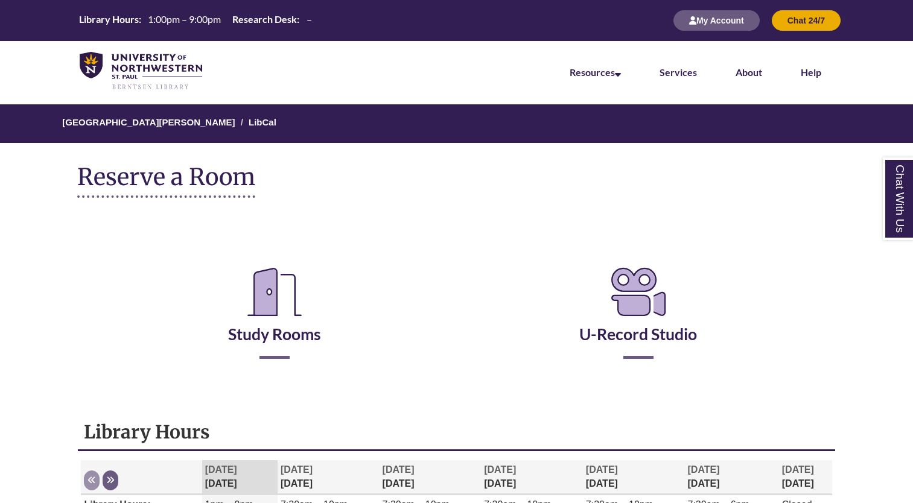 The image size is (913, 503). What do you see at coordinates (678, 72) in the screenshot?
I see `a: Services` at bounding box center [678, 72].